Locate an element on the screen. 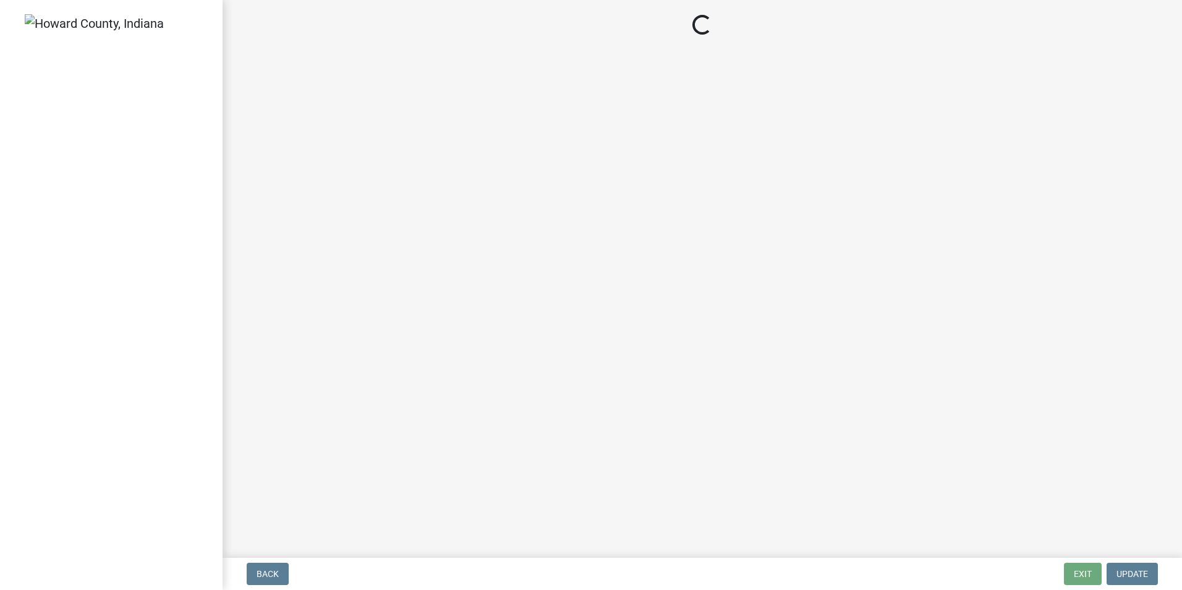  span: Back is located at coordinates (268, 574).